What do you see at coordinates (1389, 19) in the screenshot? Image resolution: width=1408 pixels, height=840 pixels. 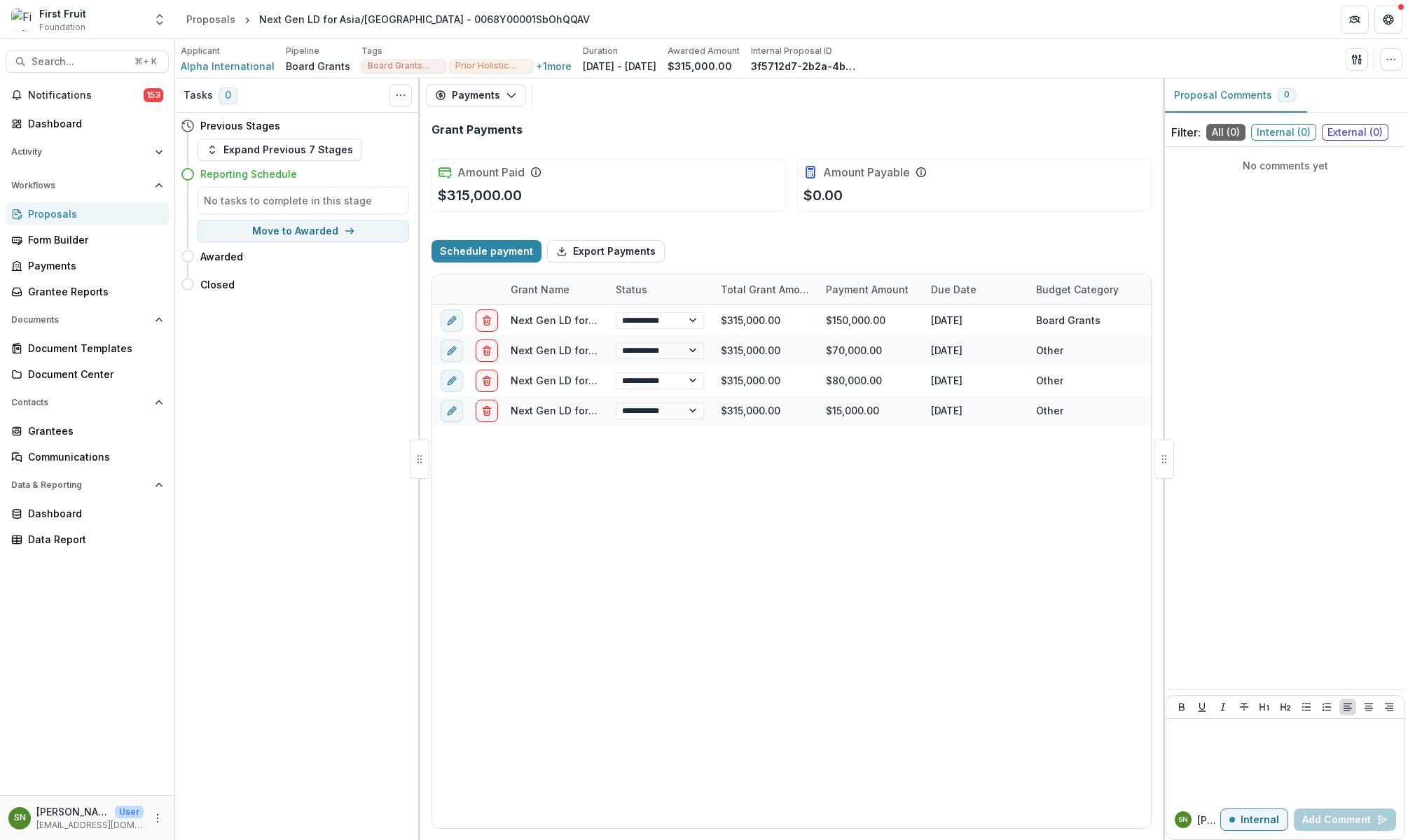 I see `button: Get Help` at bounding box center [1389, 19].